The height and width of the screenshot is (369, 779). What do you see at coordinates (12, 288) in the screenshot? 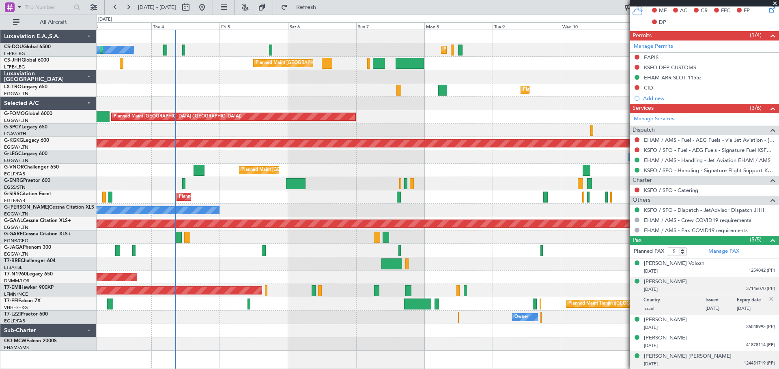
I see `span: T7-EMI` at bounding box center [12, 288].